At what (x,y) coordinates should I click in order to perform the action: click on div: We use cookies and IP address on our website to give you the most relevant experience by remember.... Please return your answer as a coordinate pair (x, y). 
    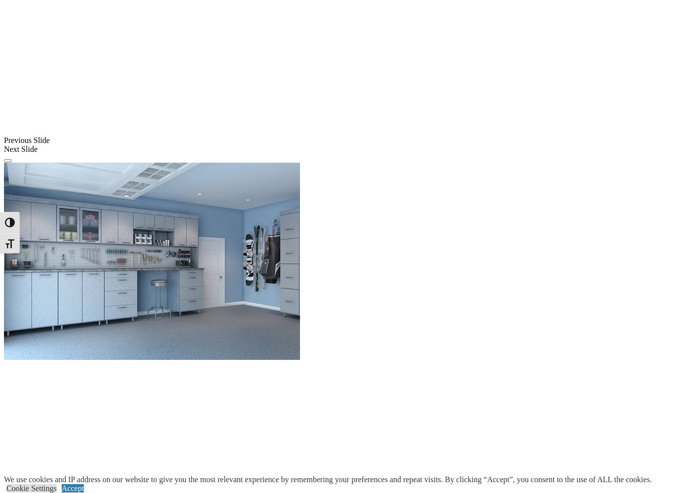
    Looking at the image, I should click on (328, 480).